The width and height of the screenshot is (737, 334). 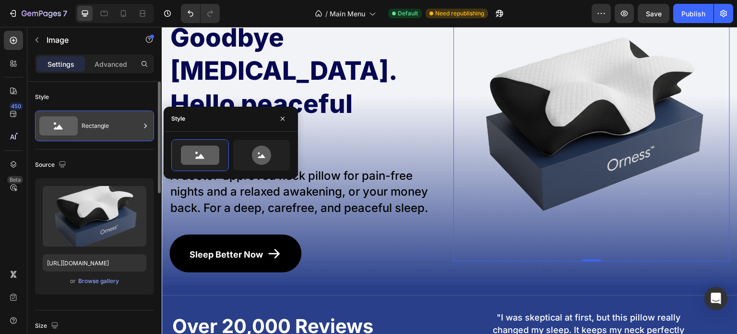 What do you see at coordinates (87, 40) in the screenshot?
I see `p: Image` at bounding box center [87, 40].